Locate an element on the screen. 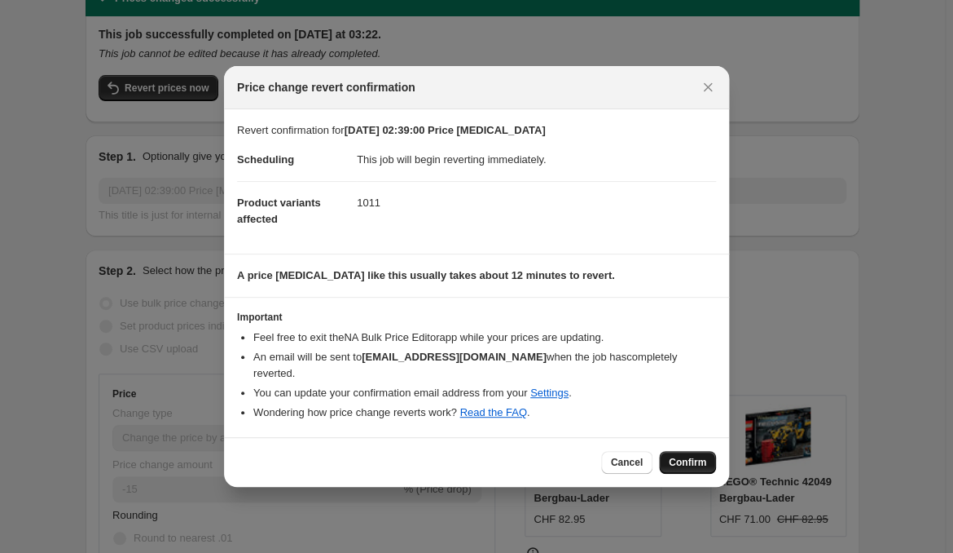 The image size is (953, 553). button: Confirm is located at coordinates (688, 462).